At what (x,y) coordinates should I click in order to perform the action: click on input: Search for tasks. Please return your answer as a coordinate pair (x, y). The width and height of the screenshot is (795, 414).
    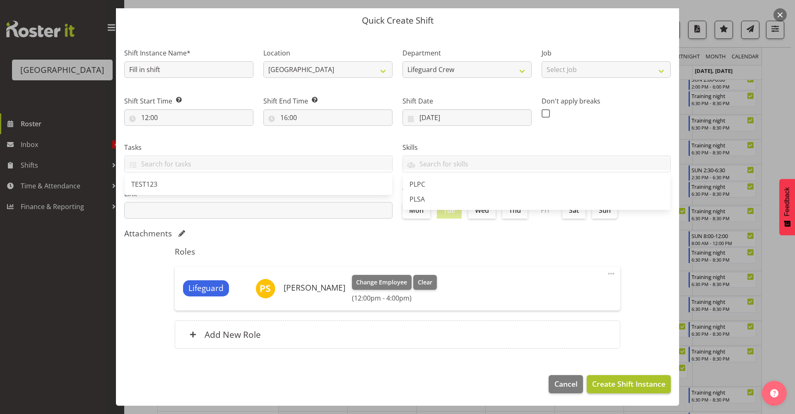
    Looking at the image, I should click on (258, 164).